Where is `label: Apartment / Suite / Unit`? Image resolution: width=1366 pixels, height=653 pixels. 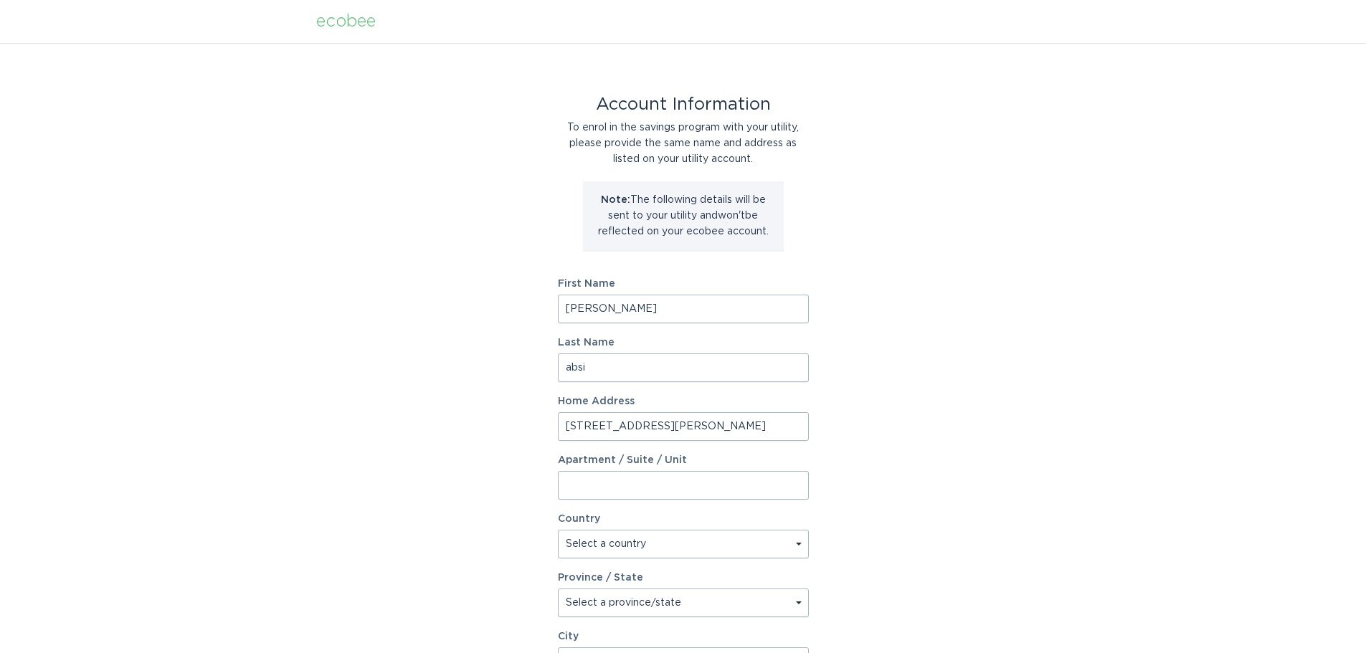
label: Apartment / Suite / Unit is located at coordinates (683, 460).